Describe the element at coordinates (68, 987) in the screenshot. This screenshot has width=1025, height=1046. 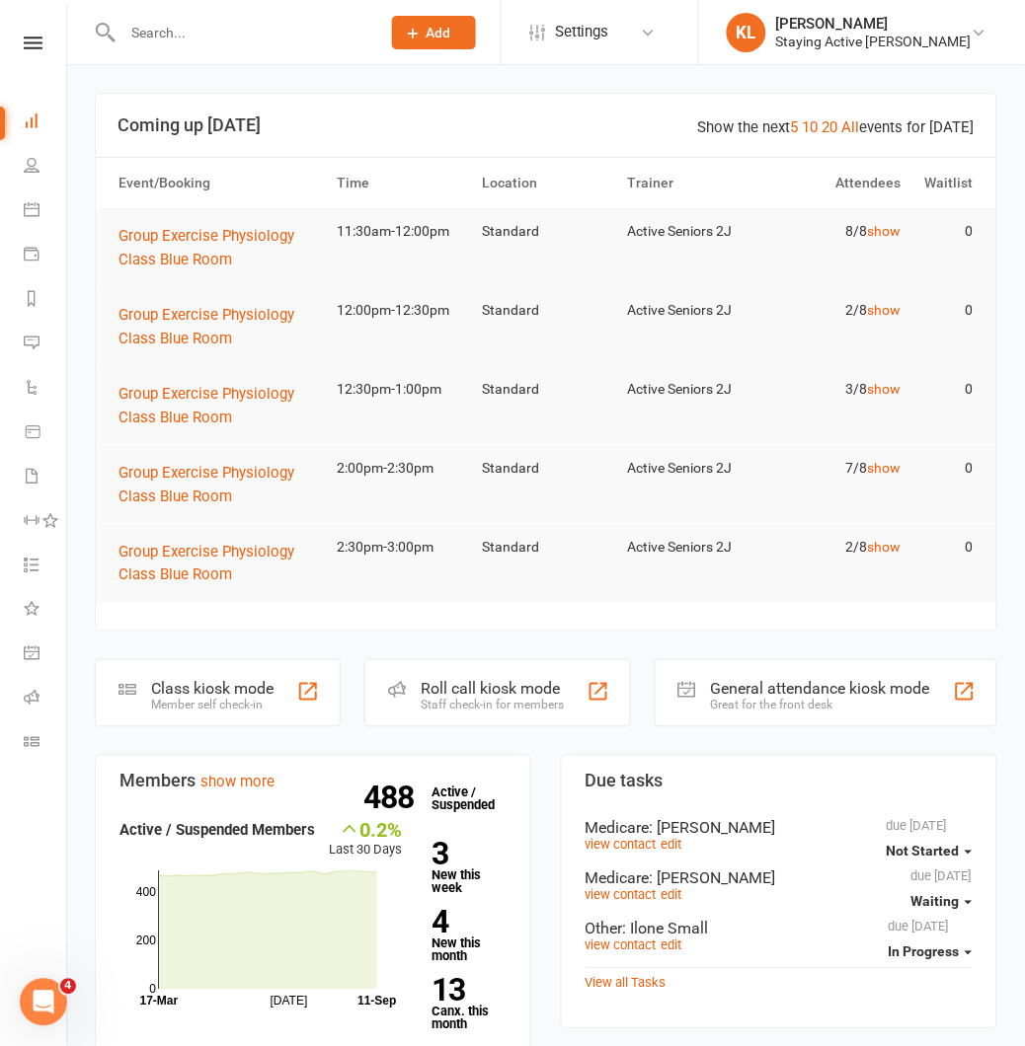
I see `span: 4` at that location.